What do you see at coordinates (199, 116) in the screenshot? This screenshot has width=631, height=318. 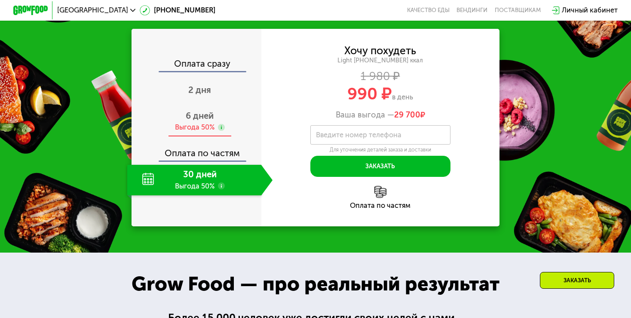 I see `span: 6 дней` at bounding box center [199, 116].